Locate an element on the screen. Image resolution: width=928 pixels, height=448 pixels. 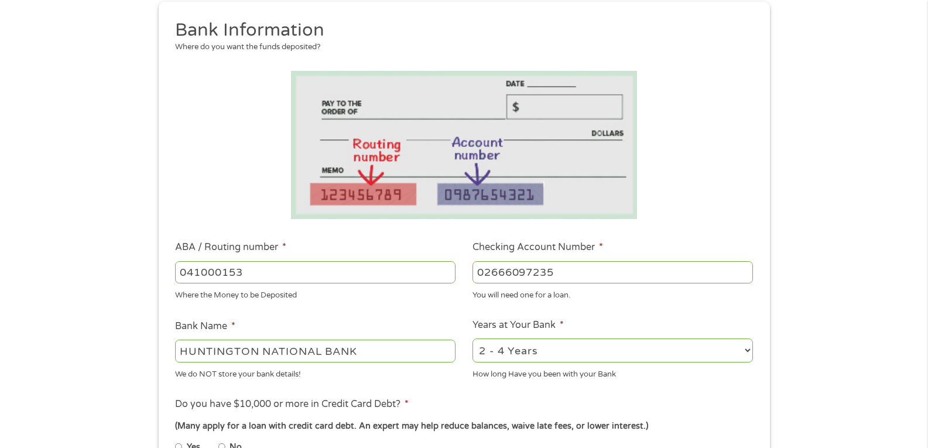
div: Where do you want the funds deposited? is located at coordinates (459, 47).